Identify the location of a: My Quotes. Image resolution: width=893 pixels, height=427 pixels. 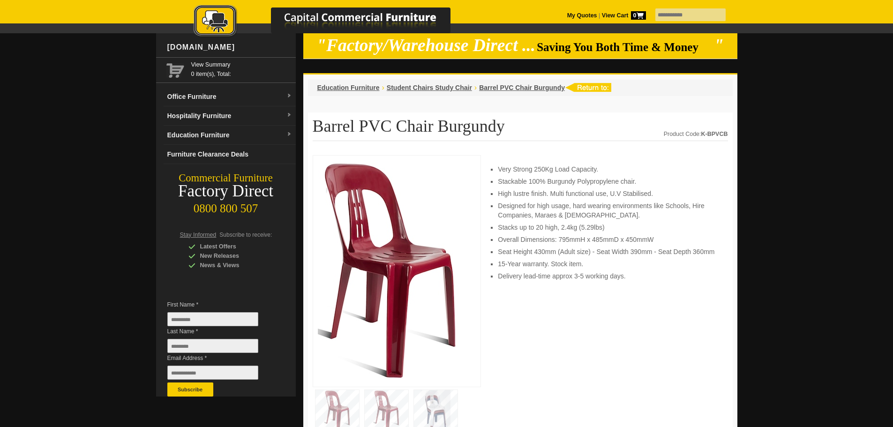
(582, 15).